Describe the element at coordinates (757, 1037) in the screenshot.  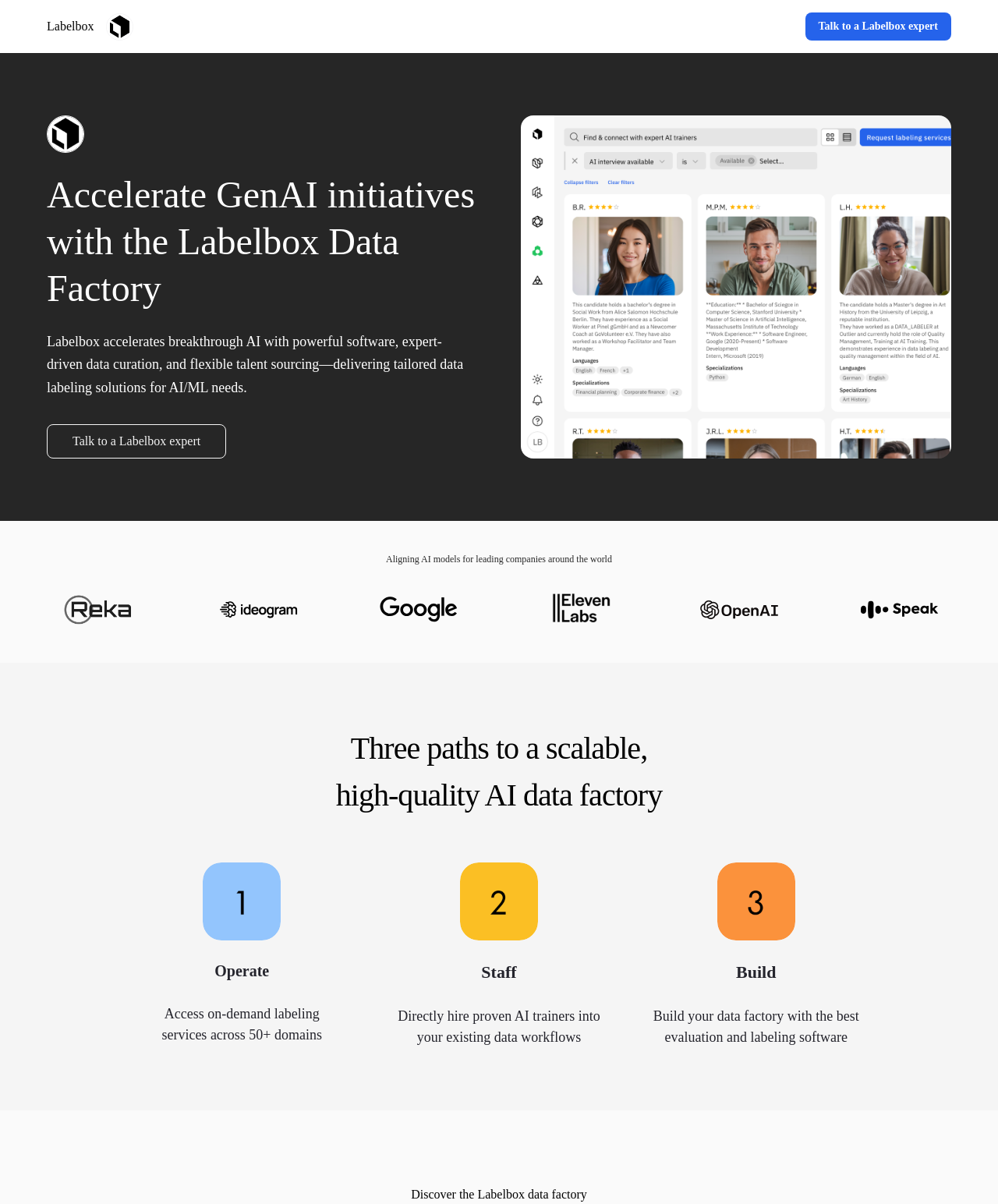
I see `span: evaluation and labeling software` at that location.